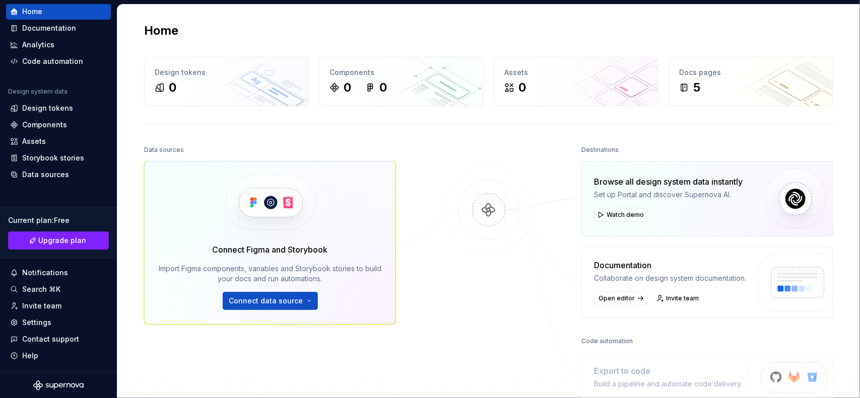 The width and height of the screenshot is (860, 398). I want to click on div: Build a pipeline and automate code delivery., so click(668, 384).